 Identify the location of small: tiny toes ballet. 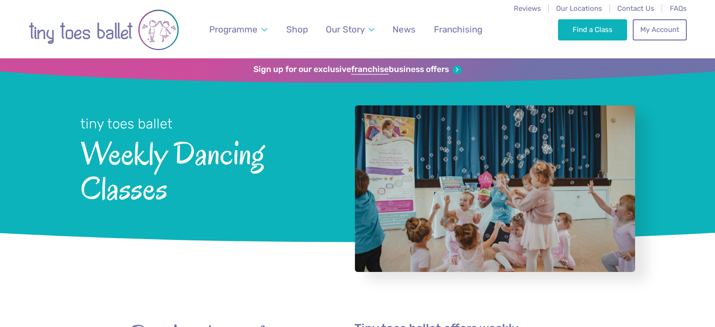
(127, 124).